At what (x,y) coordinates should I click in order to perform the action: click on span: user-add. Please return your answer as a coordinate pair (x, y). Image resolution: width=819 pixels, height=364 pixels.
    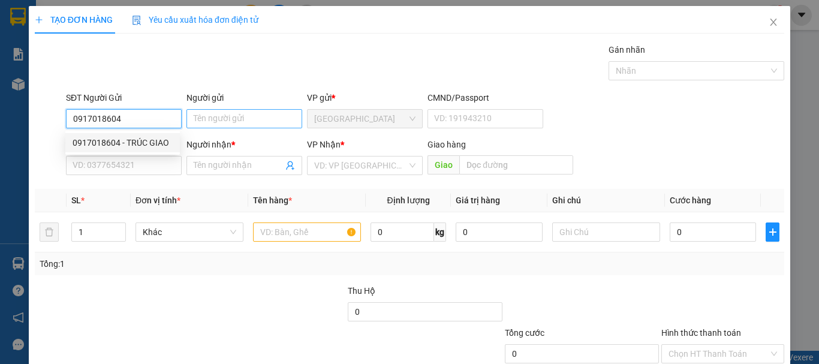
    Looking at the image, I should click on (290, 166).